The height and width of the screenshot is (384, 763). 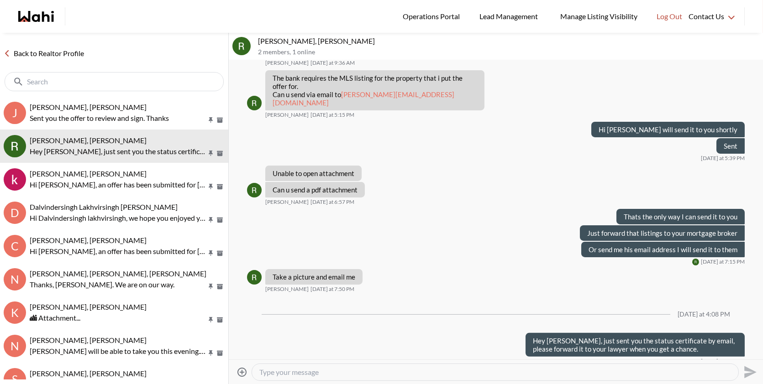 I want to click on p: Can u send a pdf attachment, so click(x=315, y=190).